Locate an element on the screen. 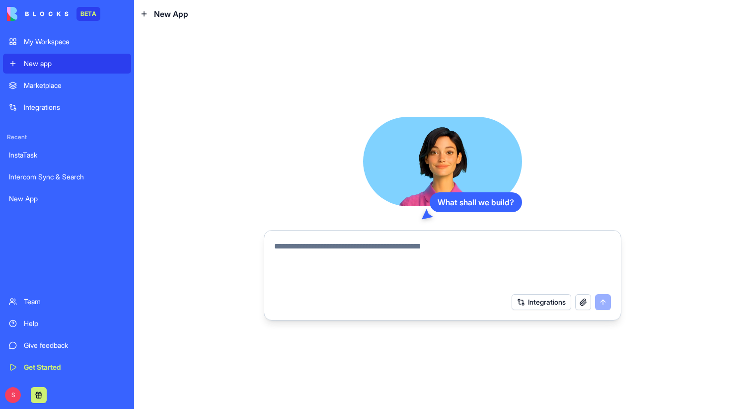 Image resolution: width=751 pixels, height=409 pixels. a: Get Started is located at coordinates (67, 367).